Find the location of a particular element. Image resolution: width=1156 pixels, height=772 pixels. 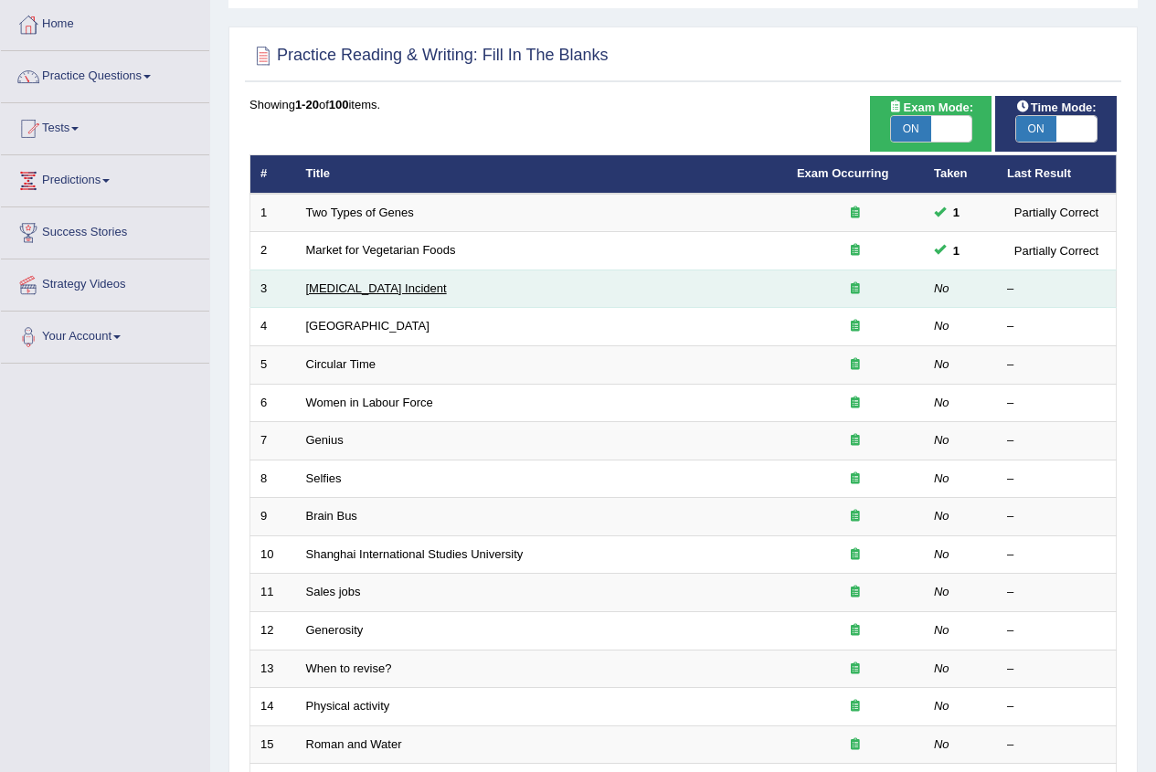

td: 14 is located at coordinates (273, 707).